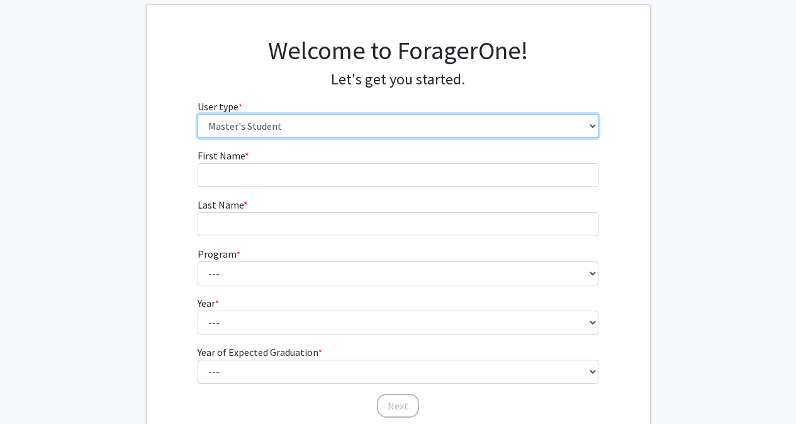 This screenshot has height=424, width=796. What do you see at coordinates (220, 205) in the screenshot?
I see `span: Last Name` at bounding box center [220, 205].